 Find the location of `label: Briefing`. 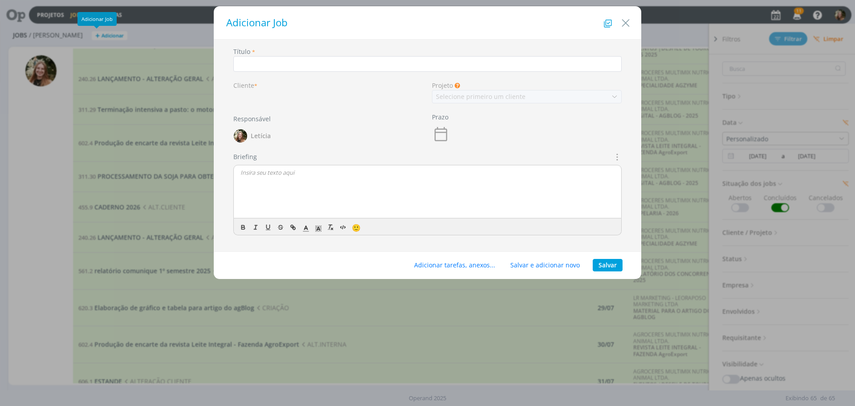

label: Briefing is located at coordinates (245, 156).